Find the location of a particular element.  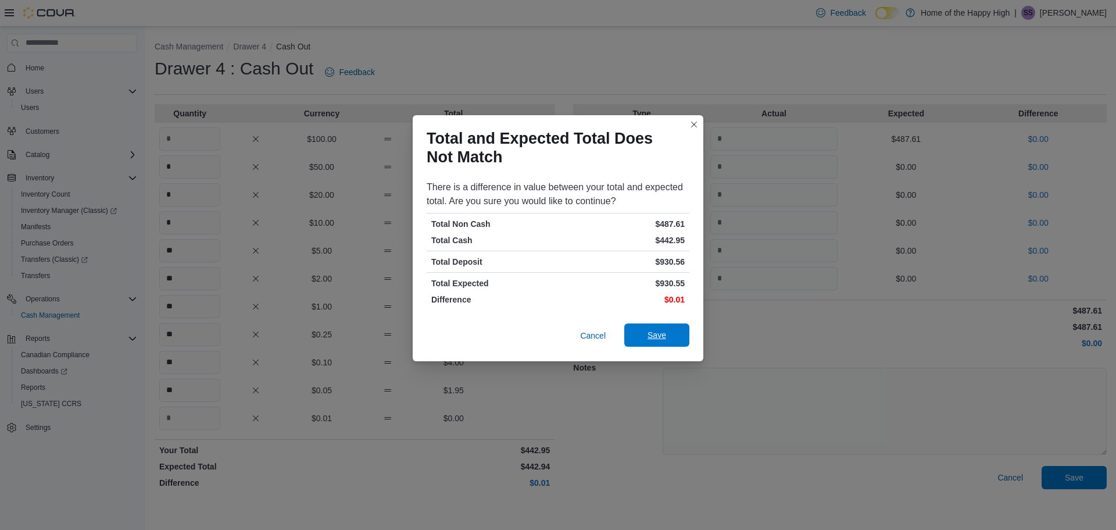

p: Total Non Cash is located at coordinates (494, 224).